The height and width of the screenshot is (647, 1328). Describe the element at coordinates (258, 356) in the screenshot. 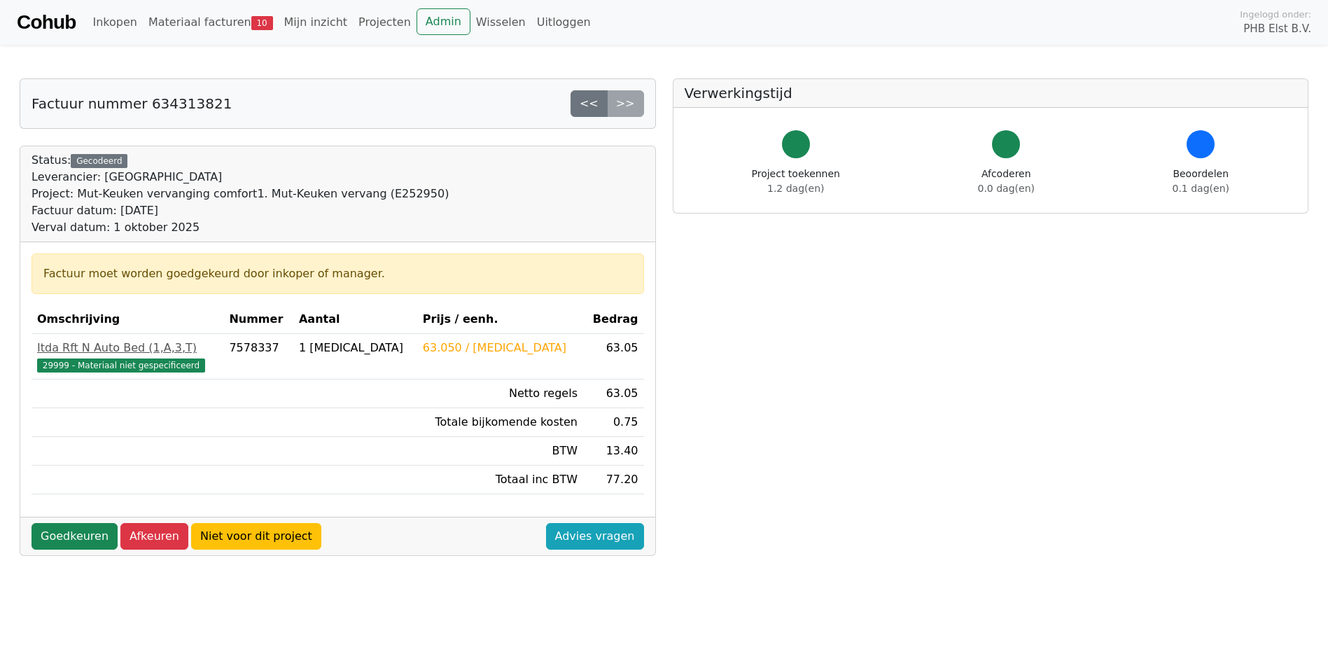

I see `td: 7578337` at that location.